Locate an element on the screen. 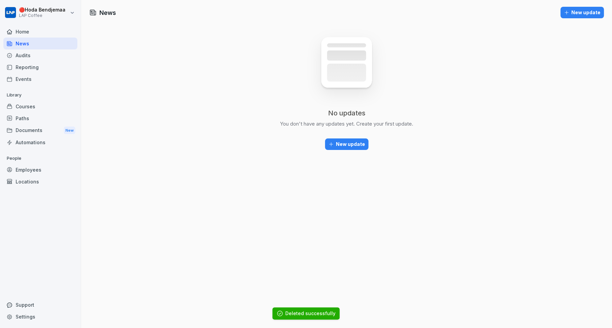 This screenshot has height=328, width=612. div: Home is located at coordinates (40, 32).